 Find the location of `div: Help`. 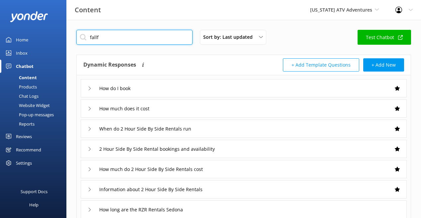

div: Help is located at coordinates (34, 205).